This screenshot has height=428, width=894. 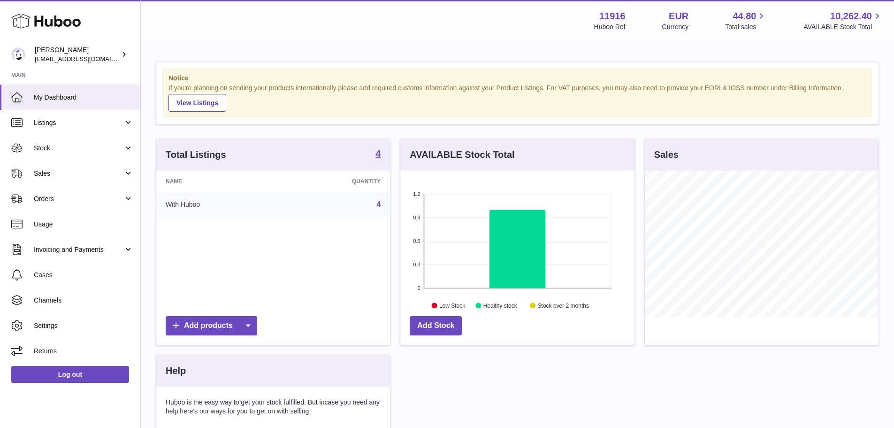 What do you see at coordinates (196, 154) in the screenshot?
I see `h3: Total Listings` at bounding box center [196, 154].